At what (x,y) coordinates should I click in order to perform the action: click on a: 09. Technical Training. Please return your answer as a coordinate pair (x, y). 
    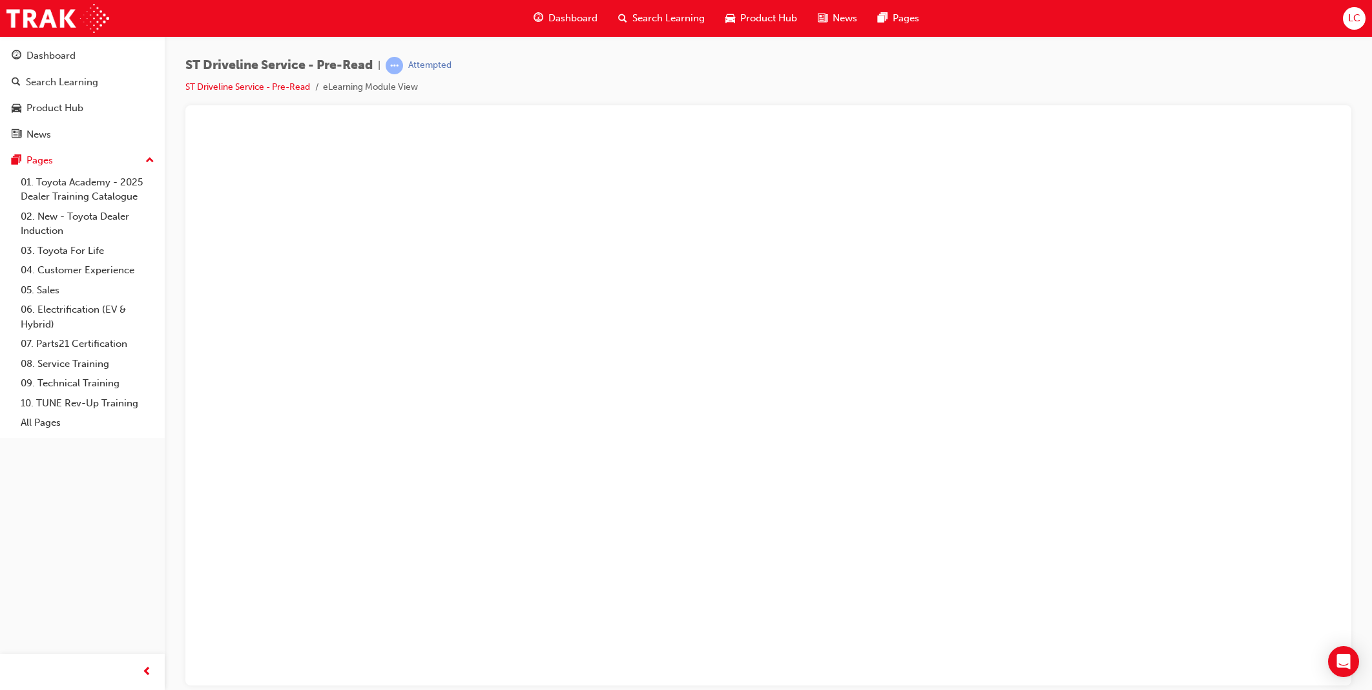
    Looking at the image, I should click on (87, 383).